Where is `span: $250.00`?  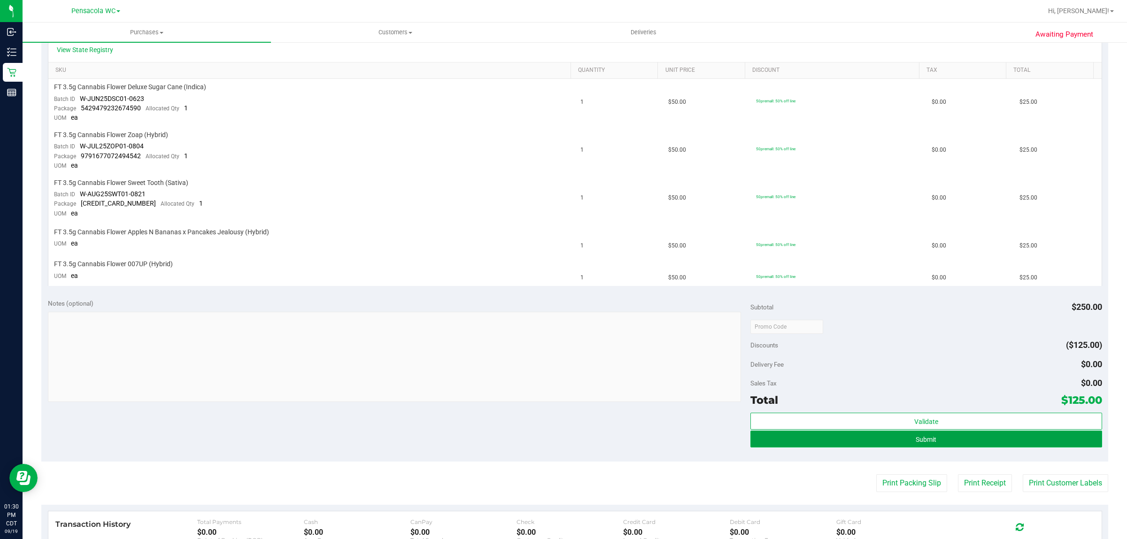
span: $250.00 is located at coordinates (1087, 307).